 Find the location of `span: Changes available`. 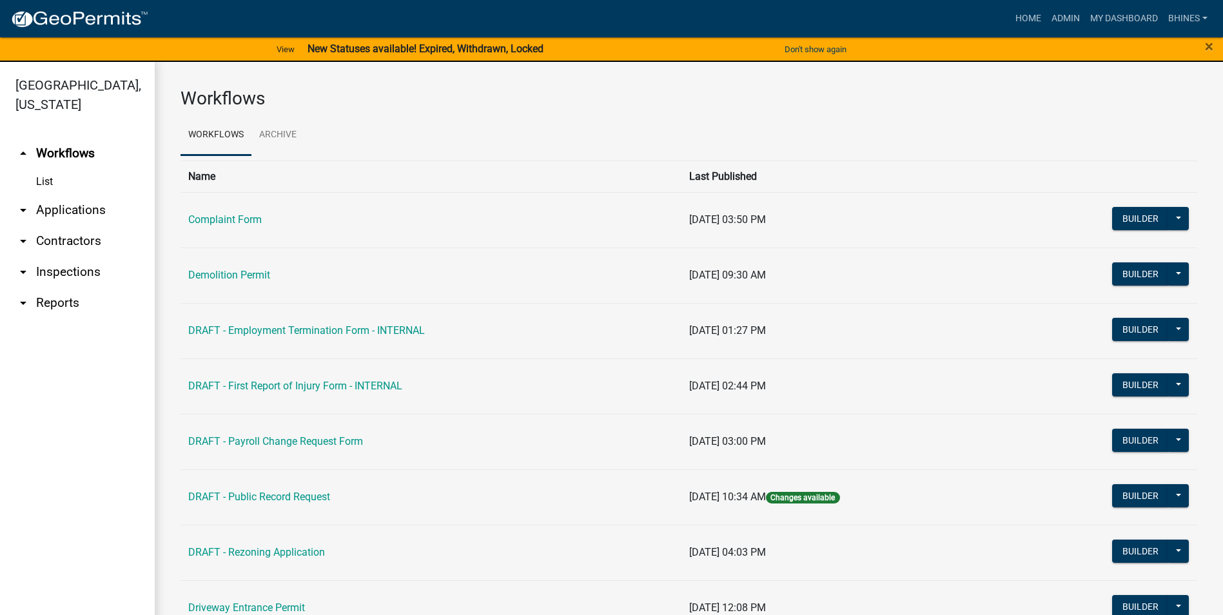

span: Changes available is located at coordinates (803, 498).